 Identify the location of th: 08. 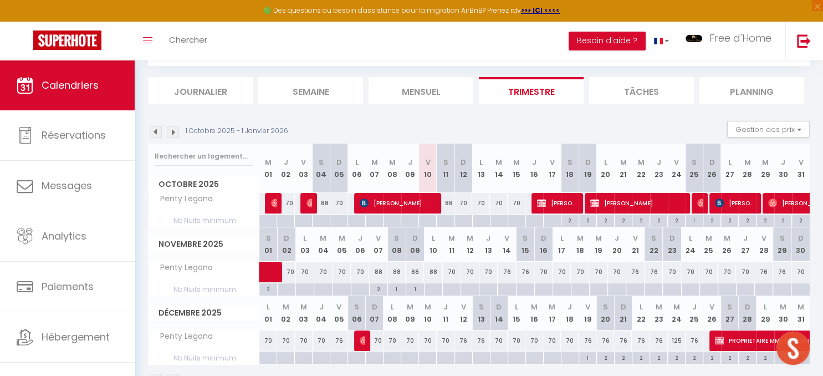
(392, 313).